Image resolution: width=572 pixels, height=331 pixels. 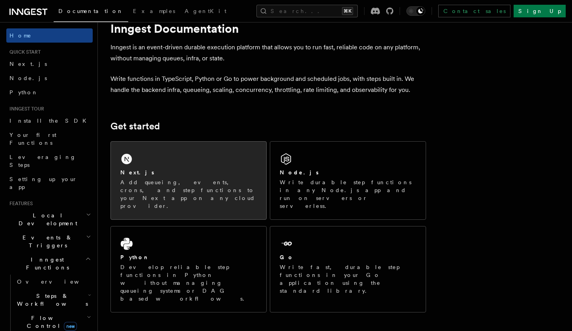 What do you see at coordinates (46, 242) in the screenshot?
I see `span: Events & Triggers` at bounding box center [46, 242].